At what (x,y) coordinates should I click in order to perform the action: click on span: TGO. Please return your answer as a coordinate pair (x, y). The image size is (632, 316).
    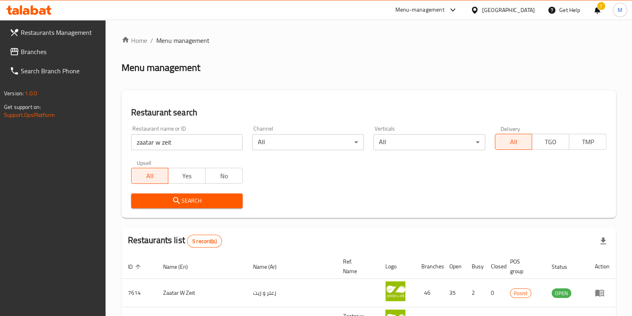
    Looking at the image, I should click on (551, 142).